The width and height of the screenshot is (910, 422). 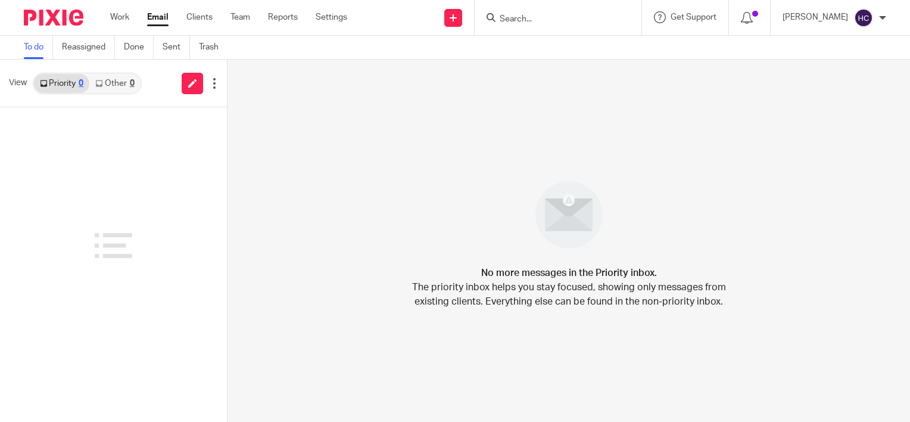 What do you see at coordinates (120, 17) in the screenshot?
I see `a: Work` at bounding box center [120, 17].